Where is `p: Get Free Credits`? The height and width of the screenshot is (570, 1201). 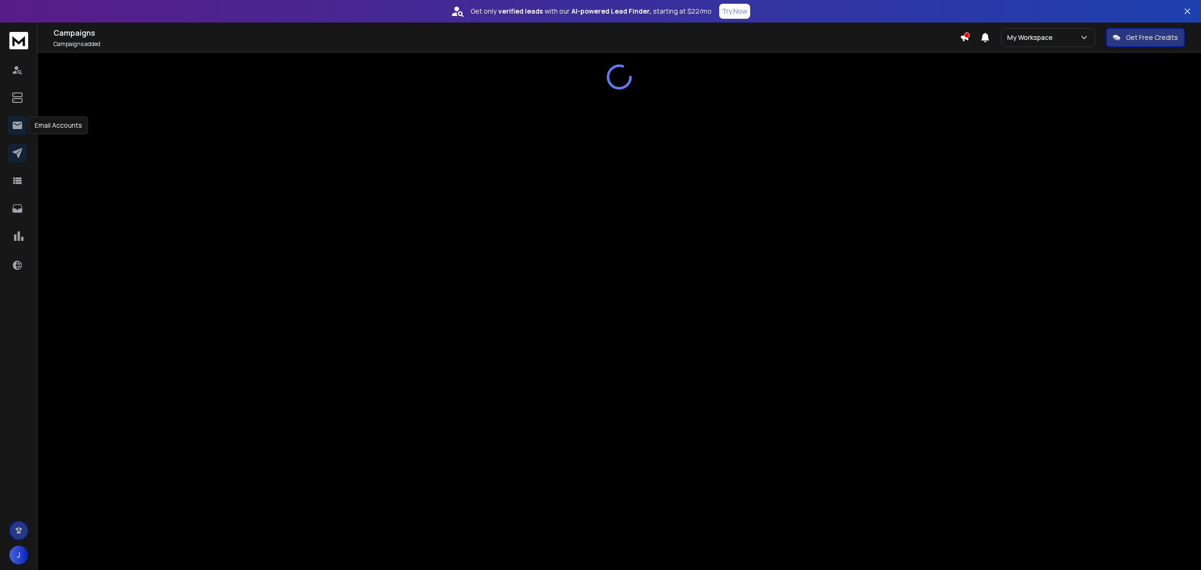 p: Get Free Credits is located at coordinates (1152, 38).